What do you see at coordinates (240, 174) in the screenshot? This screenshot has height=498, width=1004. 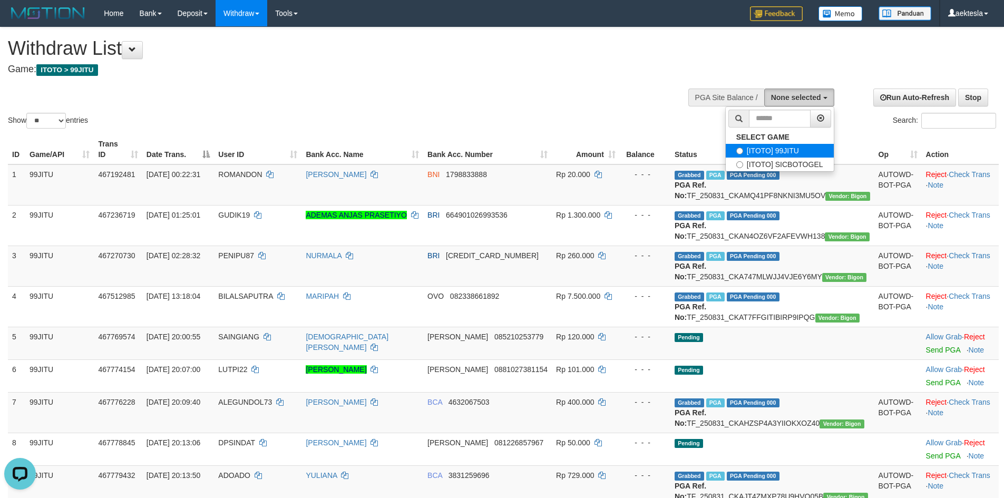 I see `span: ROMANDON` at bounding box center [240, 174].